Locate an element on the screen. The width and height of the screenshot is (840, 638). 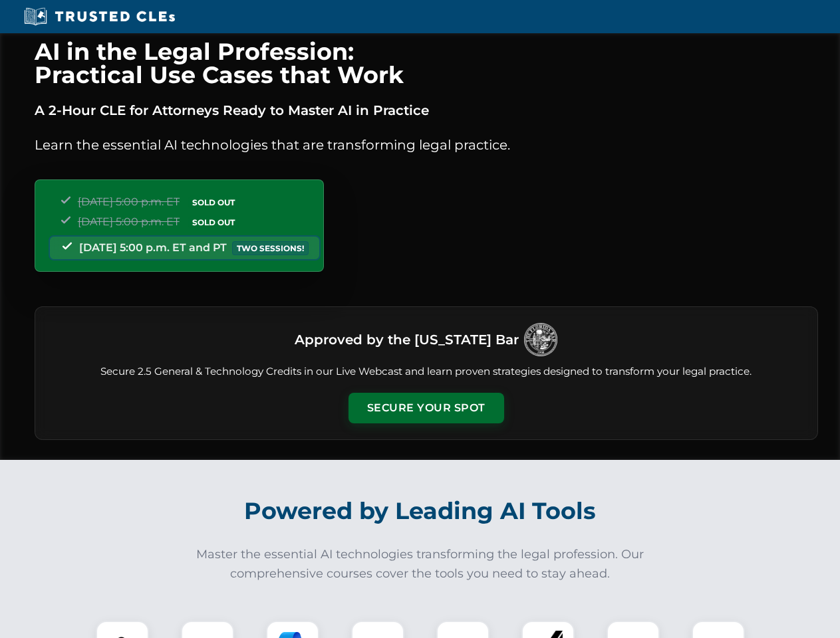
img: Trusted CLEs is located at coordinates (99, 17).